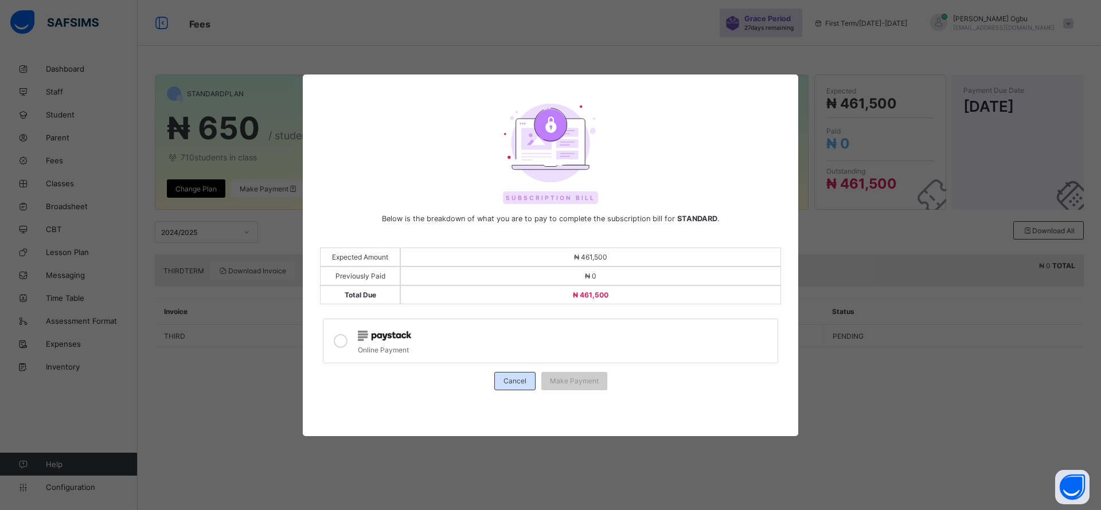  What do you see at coordinates (384, 336) in the screenshot?
I see `img: paystack.0b99254114f7d5403c0525f3550acd03.svg` at bounding box center [384, 336].